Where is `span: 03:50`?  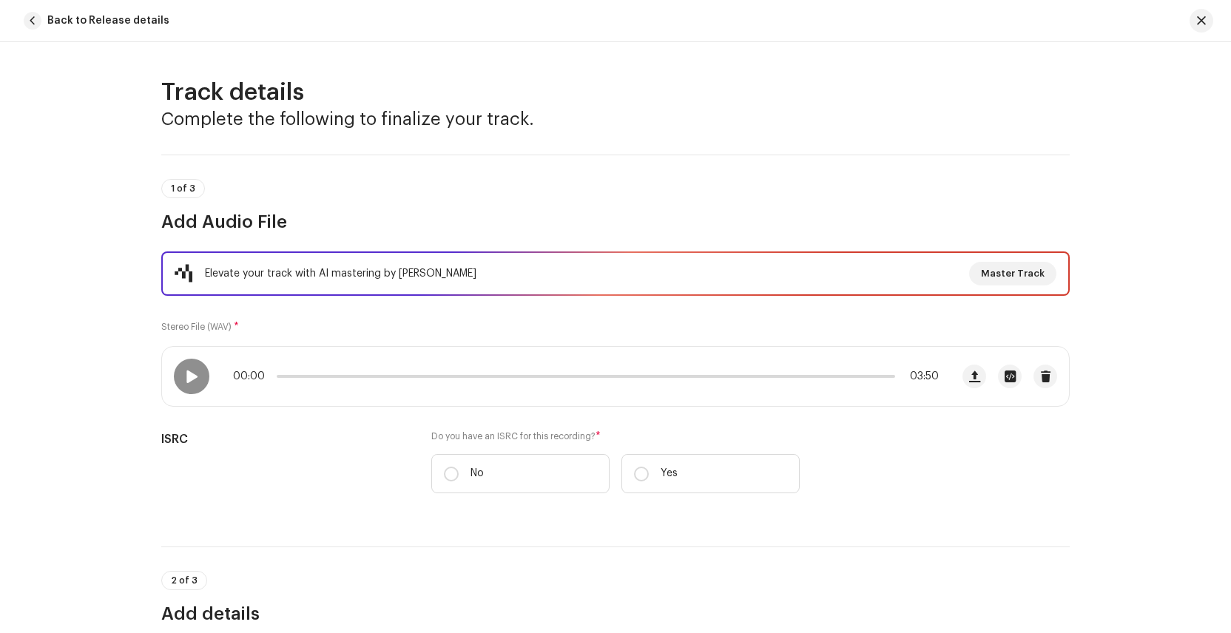 span: 03:50 is located at coordinates (920, 377).